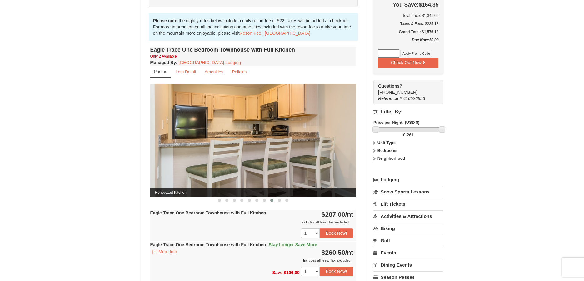  I want to click on button: Apply Promo Code, so click(416, 53).